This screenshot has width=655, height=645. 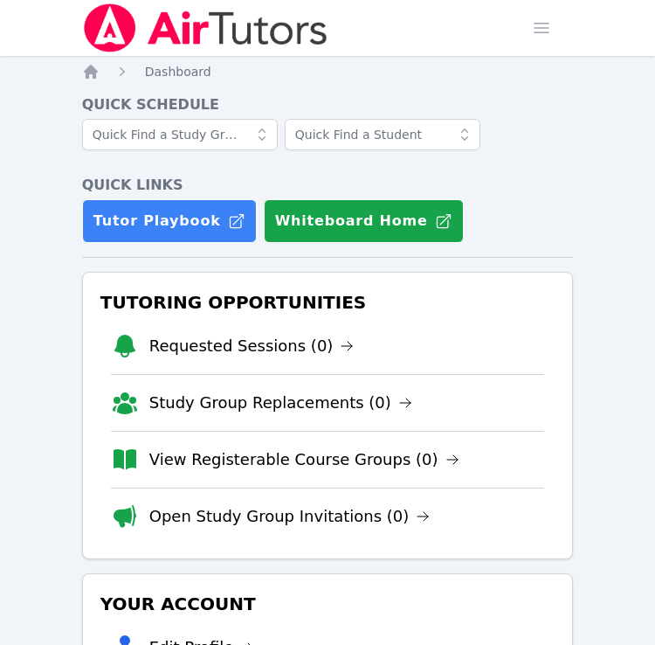 What do you see at coordinates (328, 105) in the screenshot?
I see `h4: Quick Schedule` at bounding box center [328, 105].